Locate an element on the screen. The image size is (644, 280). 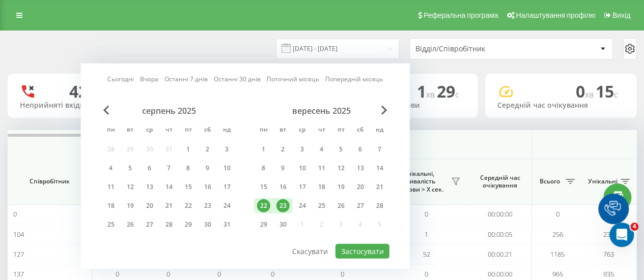
div: пт 19 вер 2025 р. is located at coordinates (341, 187).